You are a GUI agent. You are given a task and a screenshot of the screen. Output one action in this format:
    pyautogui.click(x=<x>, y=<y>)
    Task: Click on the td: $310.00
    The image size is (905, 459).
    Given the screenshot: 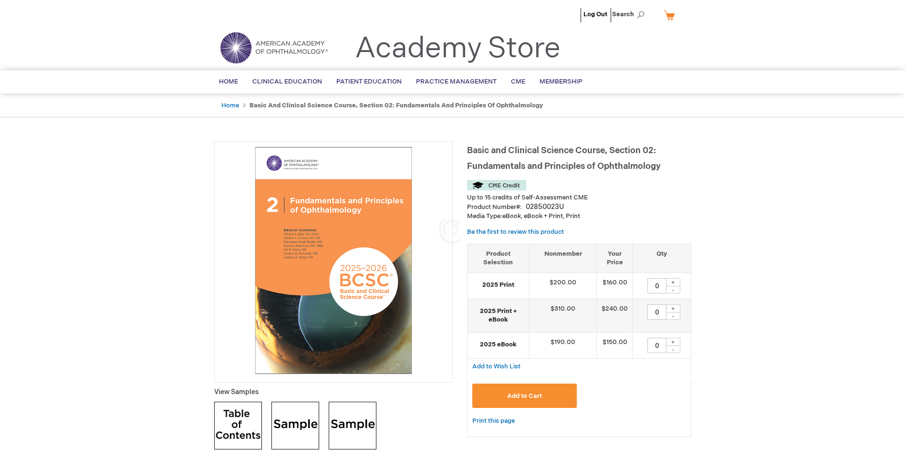 What is the action you would take?
    pyautogui.click(x=563, y=315)
    